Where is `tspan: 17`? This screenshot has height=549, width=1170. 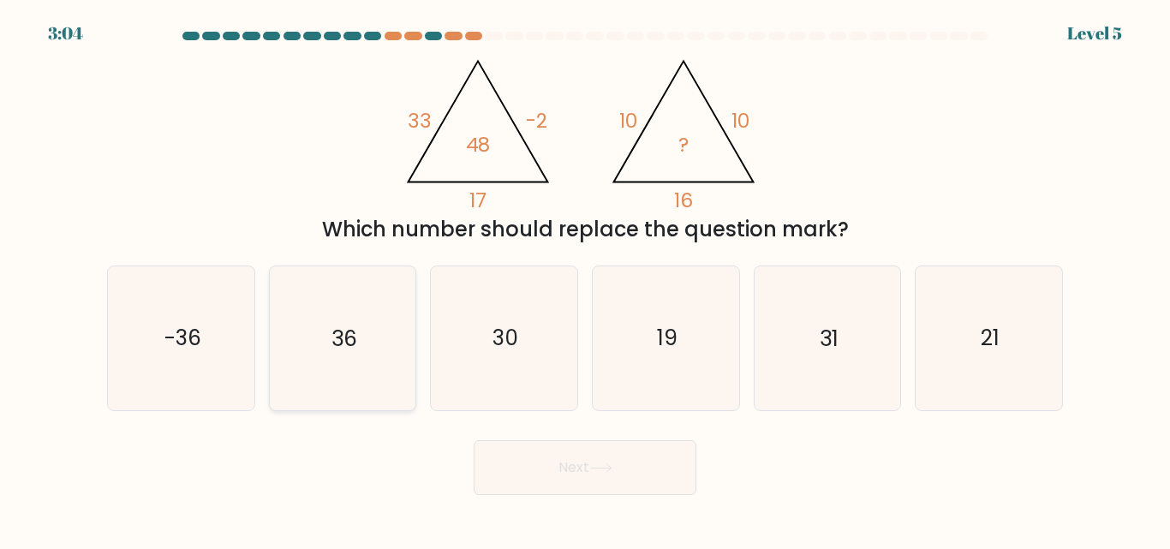 tspan: 17 is located at coordinates (478, 200).